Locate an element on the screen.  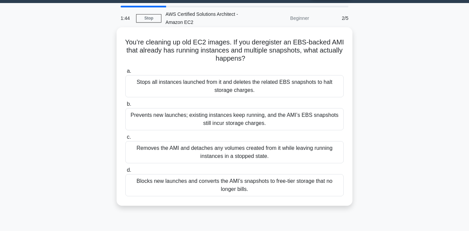
div: 2/5 is located at coordinates (333, 18).